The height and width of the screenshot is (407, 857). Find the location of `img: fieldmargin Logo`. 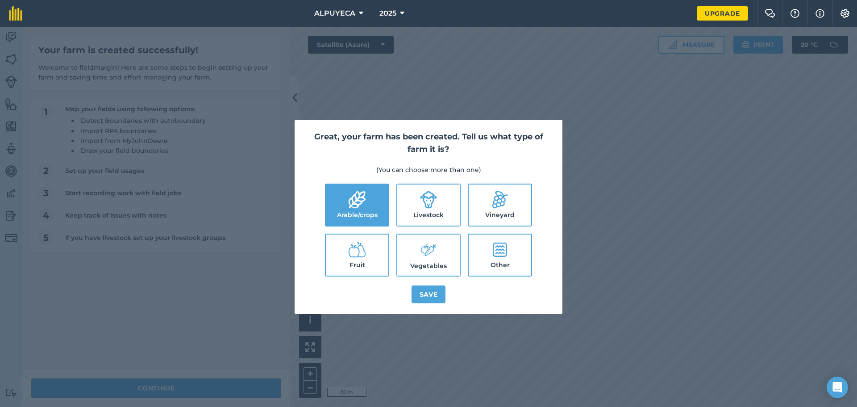

img: fieldmargin Logo is located at coordinates (16, 13).